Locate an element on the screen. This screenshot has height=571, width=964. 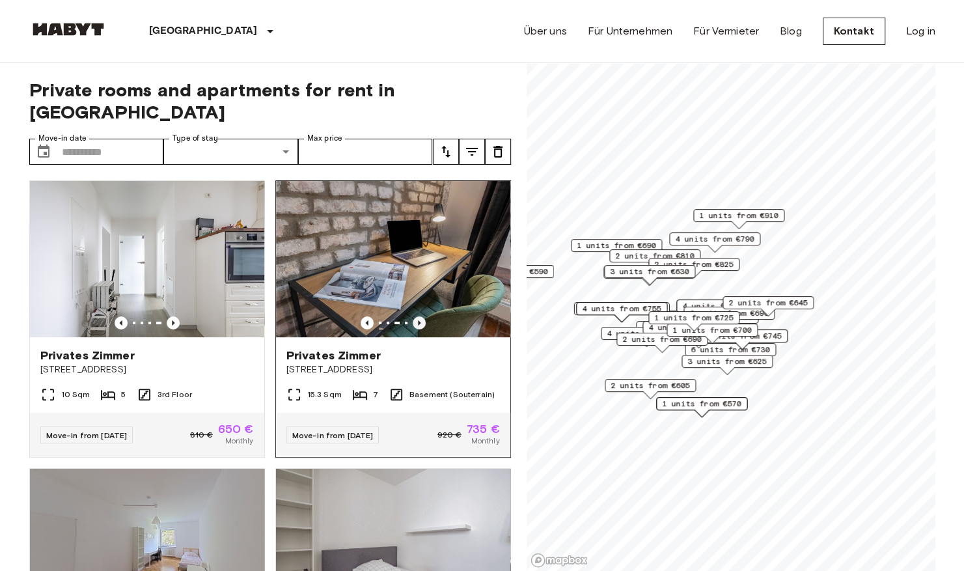
span: 3rd Floor is located at coordinates (175, 395).